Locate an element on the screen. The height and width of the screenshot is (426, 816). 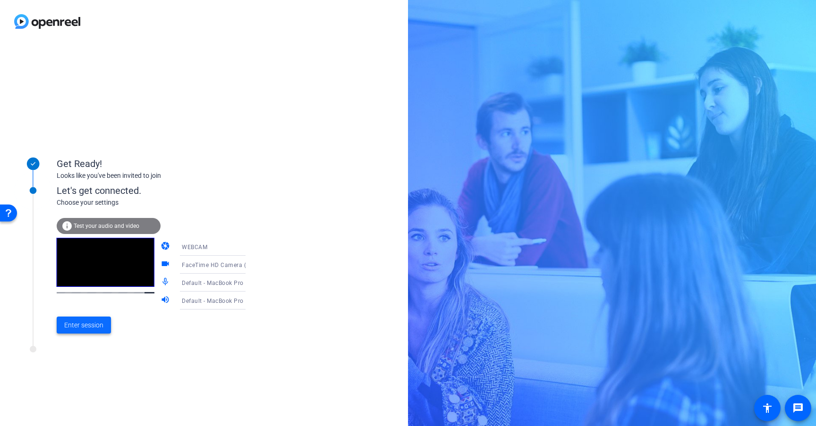
button: Enter session is located at coordinates (84, 325).